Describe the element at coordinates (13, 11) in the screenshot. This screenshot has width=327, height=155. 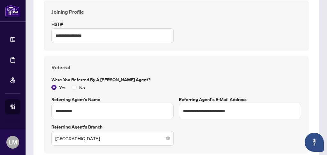
I see `img: logo` at that location.